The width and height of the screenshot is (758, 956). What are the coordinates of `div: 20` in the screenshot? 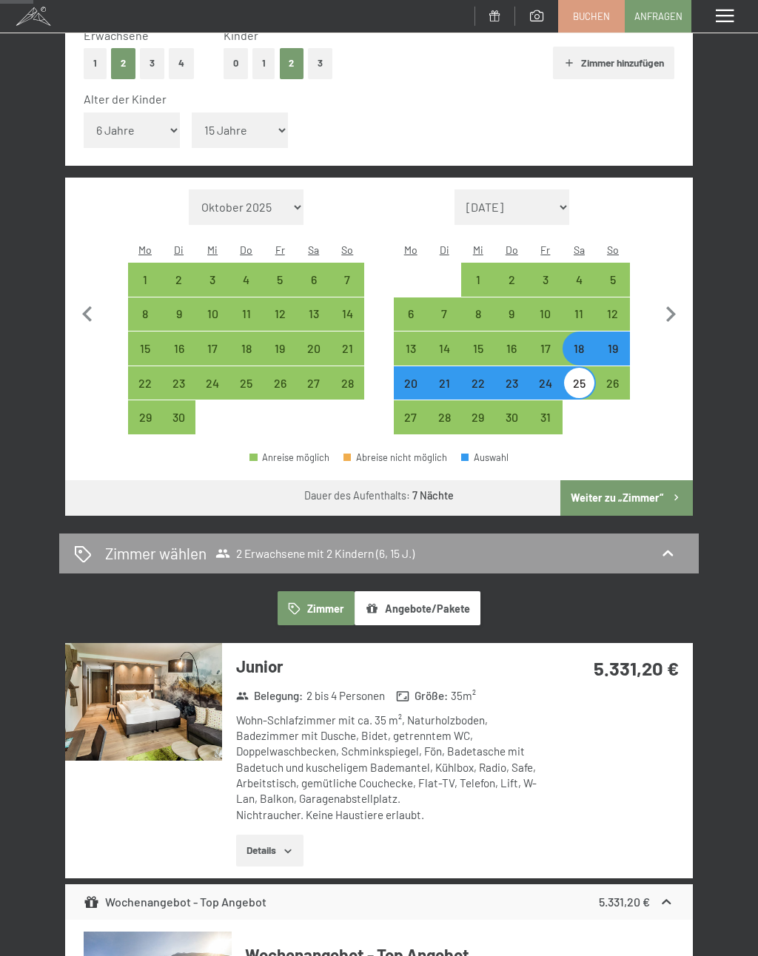 It's located at (314, 358).